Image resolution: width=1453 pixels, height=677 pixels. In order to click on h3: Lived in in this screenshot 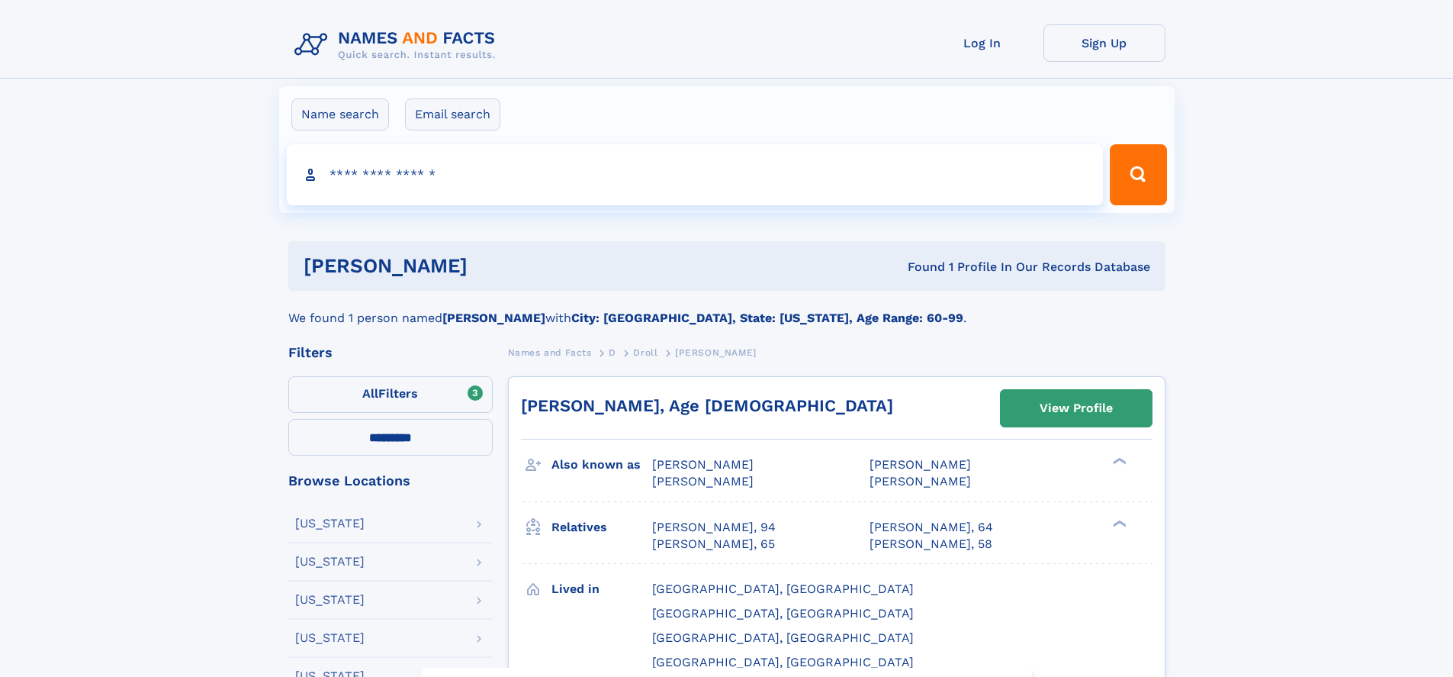, I will do `click(602, 589)`.